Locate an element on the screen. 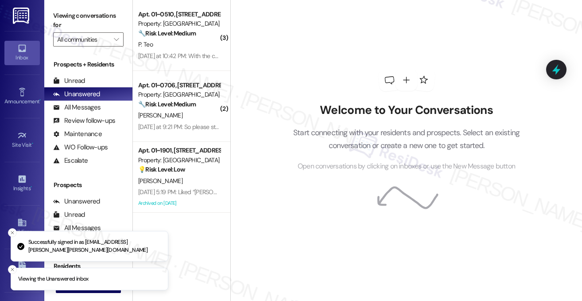 The image size is (582, 301). span: Open conversations by clicking on inboxes or use the New Message button is located at coordinates (406, 166).